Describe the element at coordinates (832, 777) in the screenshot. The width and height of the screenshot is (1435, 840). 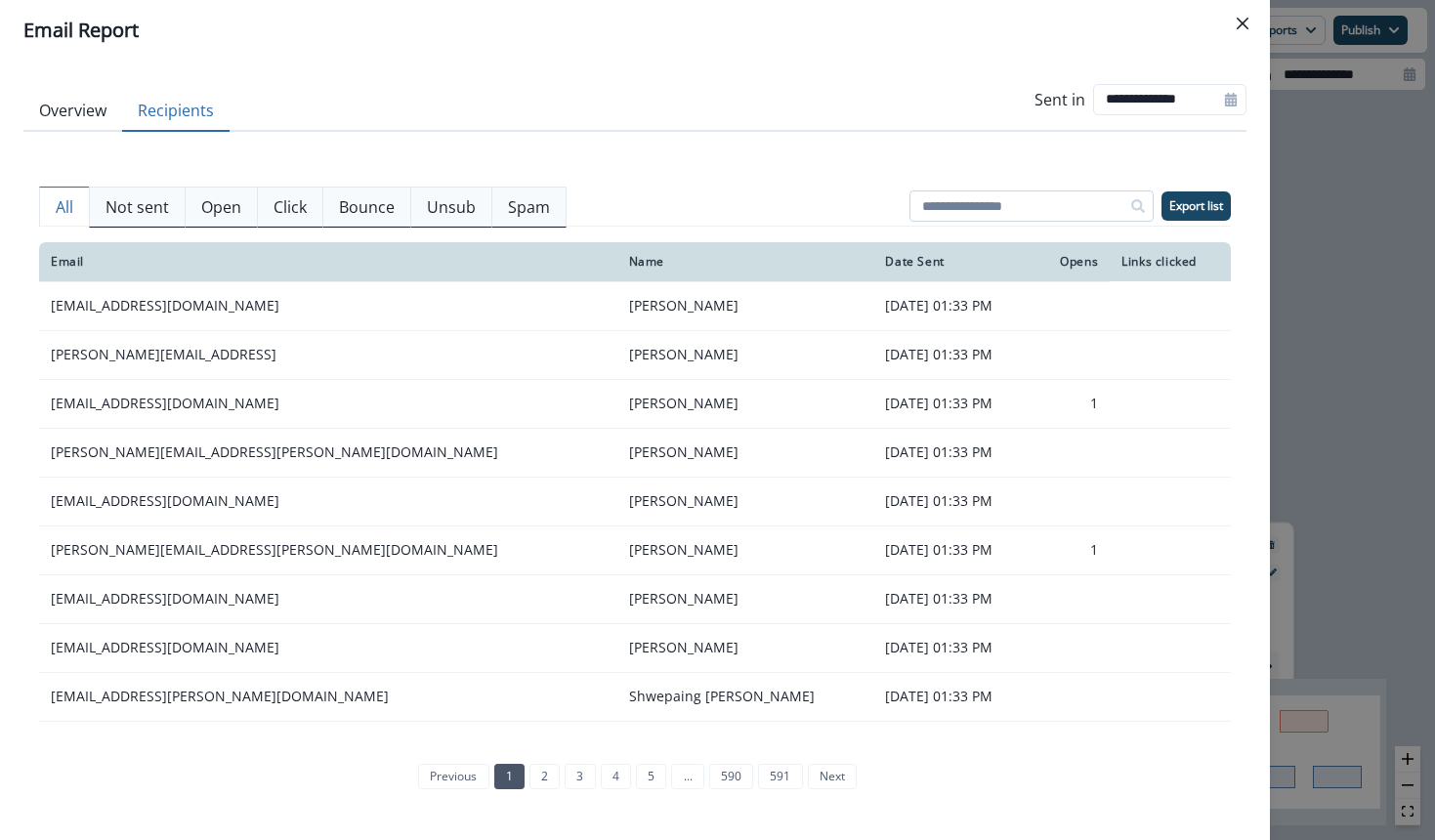
I see `a: Next page` at that location.